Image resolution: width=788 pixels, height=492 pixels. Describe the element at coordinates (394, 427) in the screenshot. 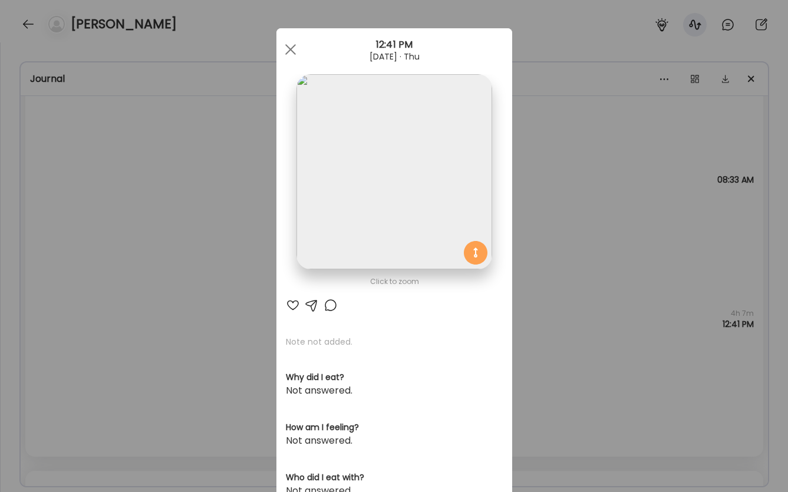

I see `h3: How am I feeling?` at that location.